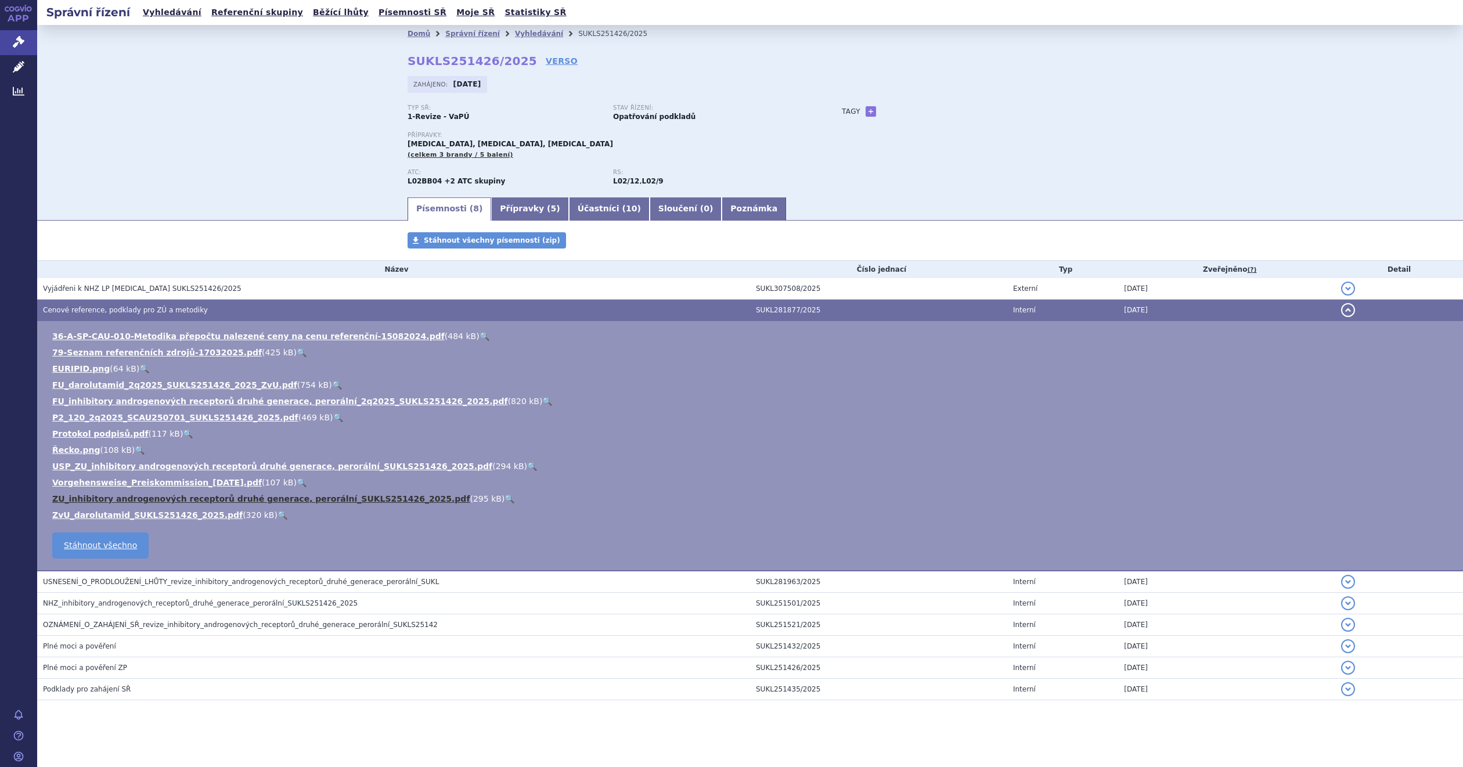  Describe the element at coordinates (613, 135) in the screenshot. I see `p: Přípravky:` at that location.